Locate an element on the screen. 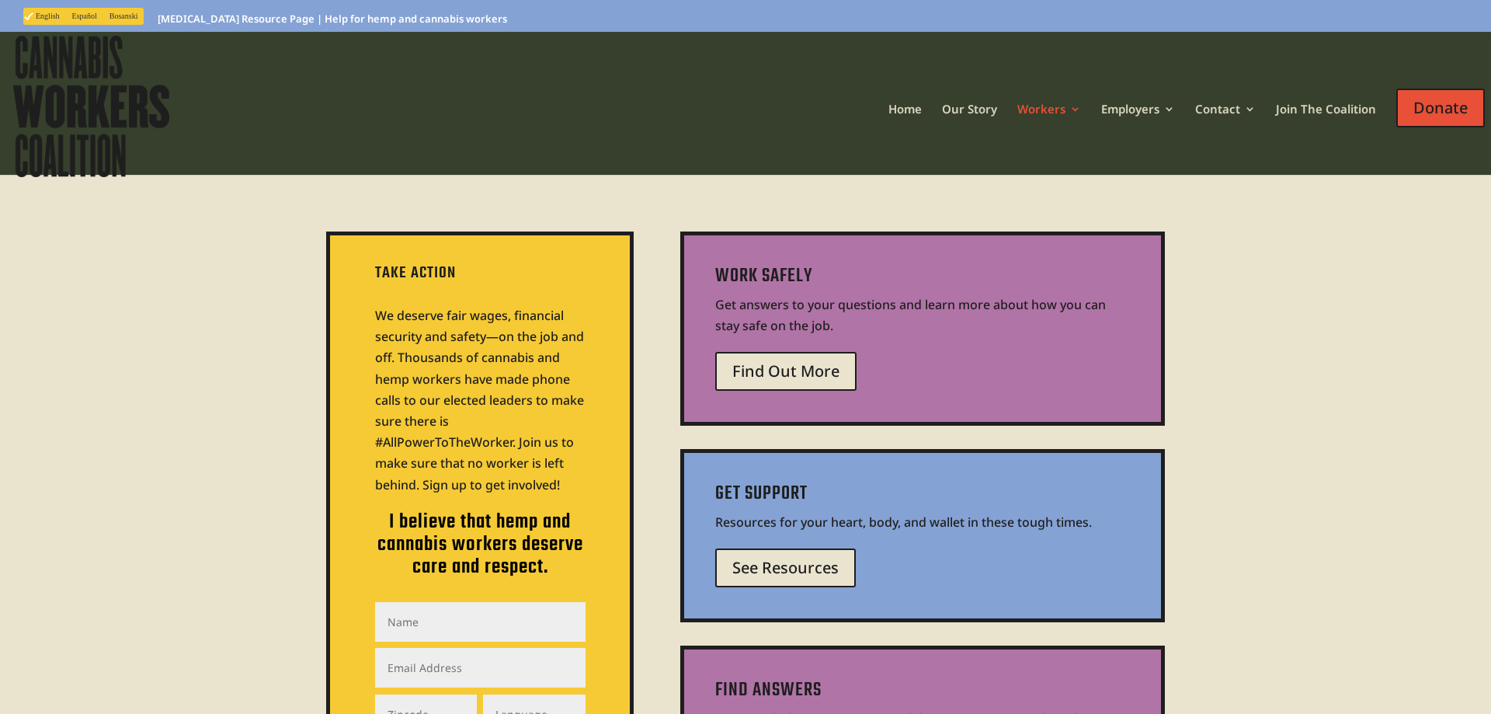 The image size is (1491, 714). span: Donate is located at coordinates (1440, 108).